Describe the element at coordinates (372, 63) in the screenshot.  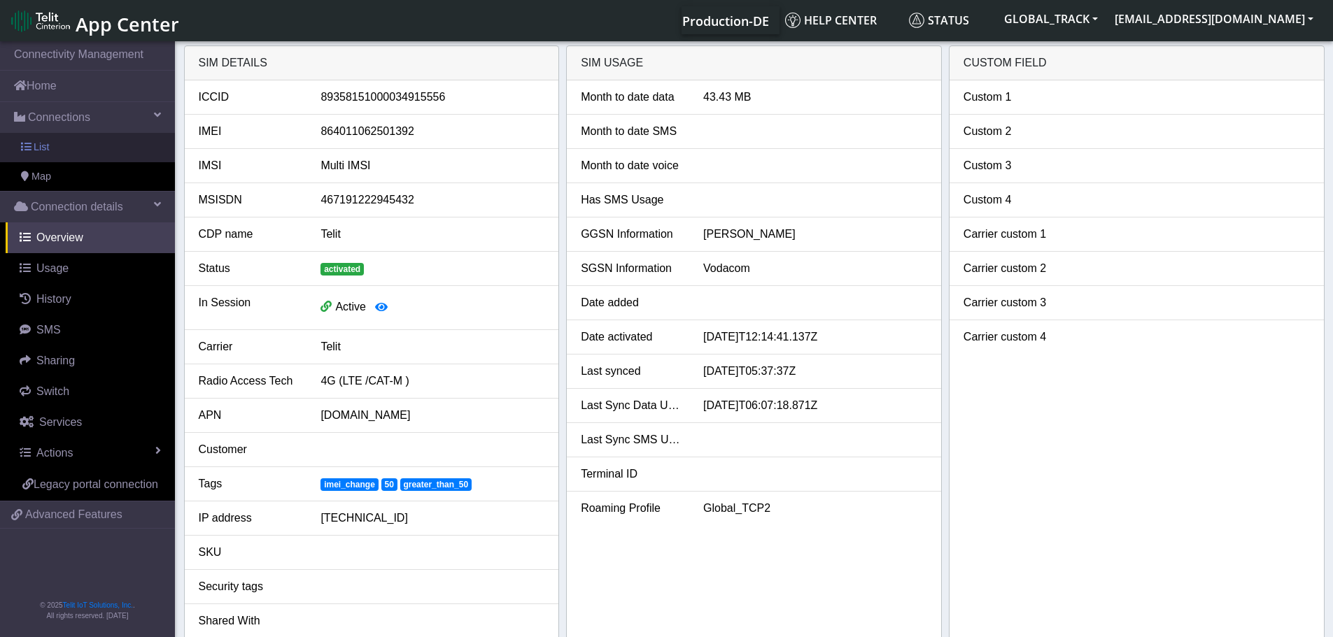
I see `div: SIM details` at that location.